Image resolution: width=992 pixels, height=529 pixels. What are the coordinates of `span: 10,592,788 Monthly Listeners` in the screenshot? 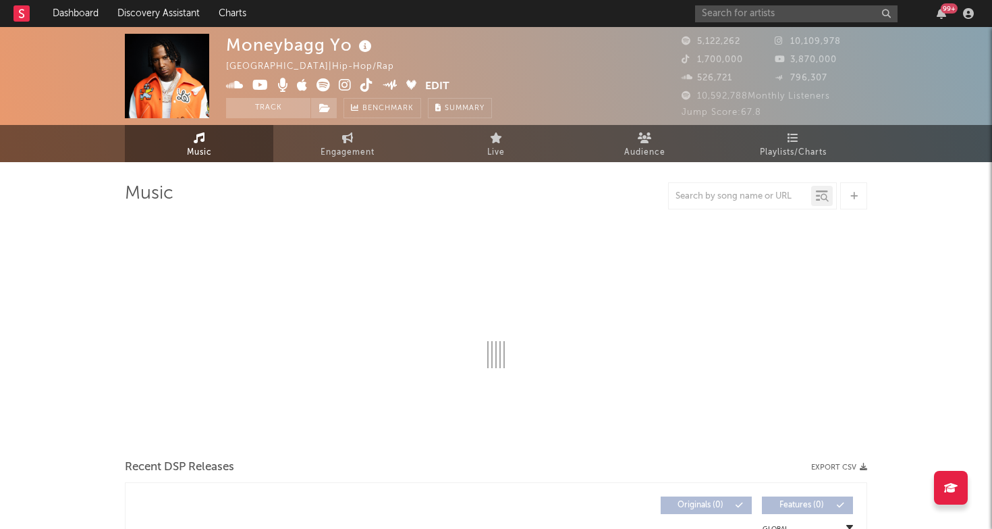 It's located at (756, 96).